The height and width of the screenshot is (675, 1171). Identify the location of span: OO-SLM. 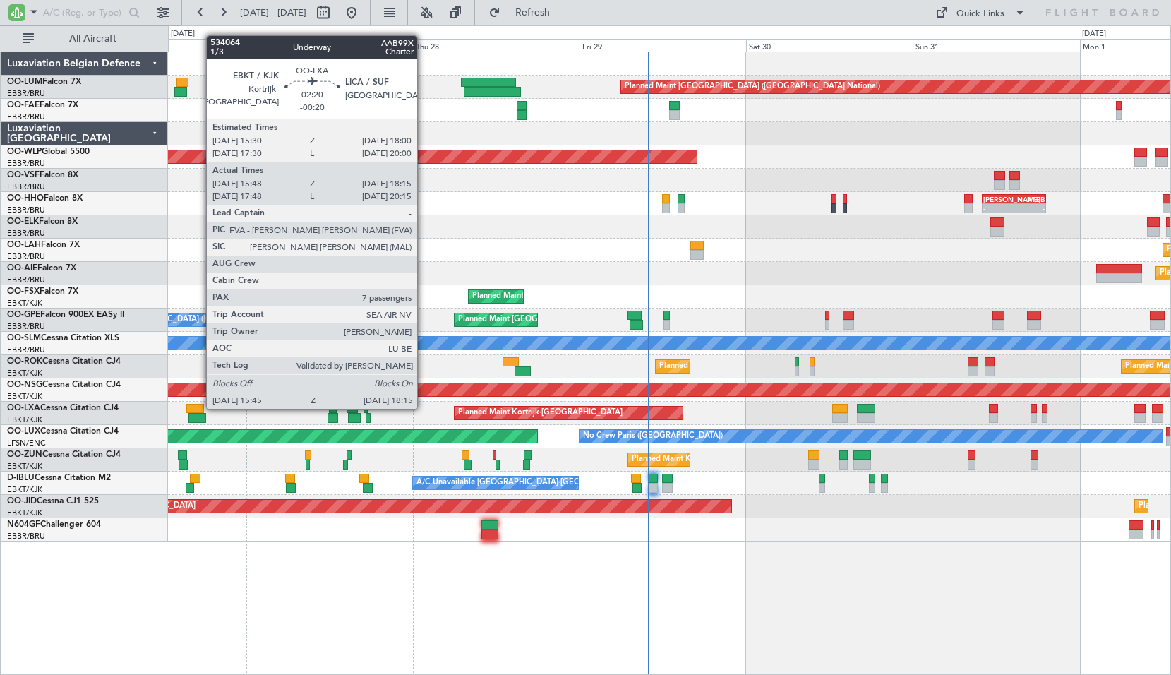
(24, 338).